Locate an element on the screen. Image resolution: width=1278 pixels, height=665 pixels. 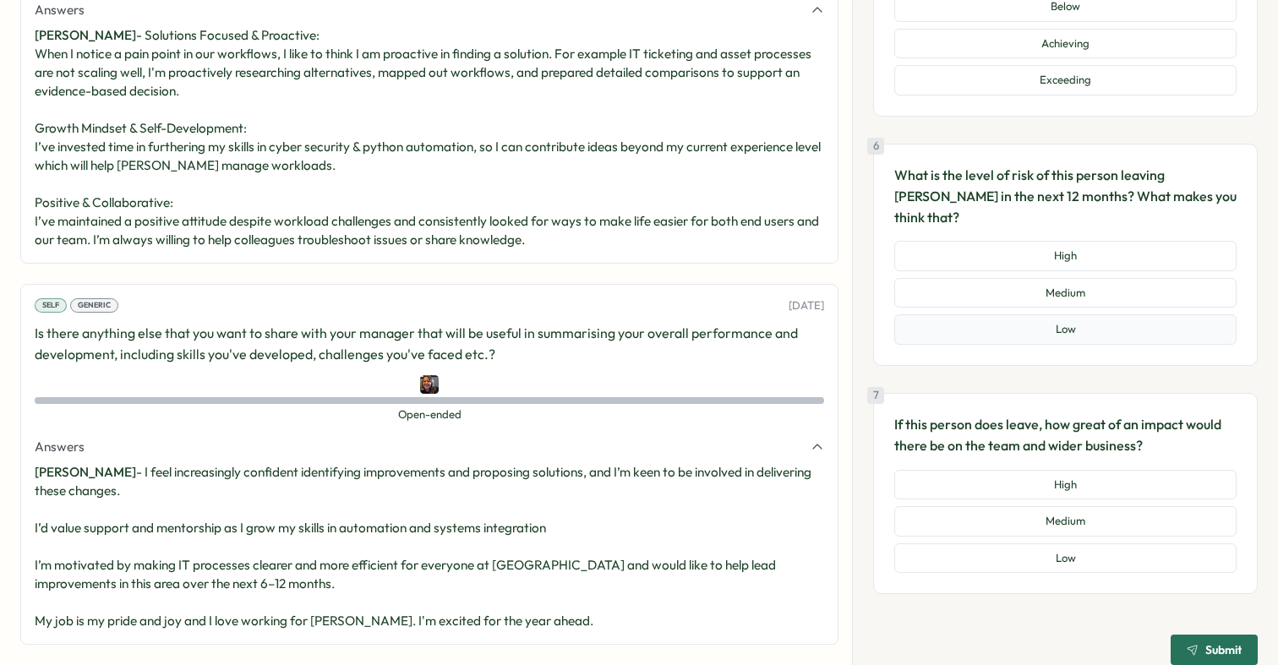
button: Achieving is located at coordinates (1065, 44).